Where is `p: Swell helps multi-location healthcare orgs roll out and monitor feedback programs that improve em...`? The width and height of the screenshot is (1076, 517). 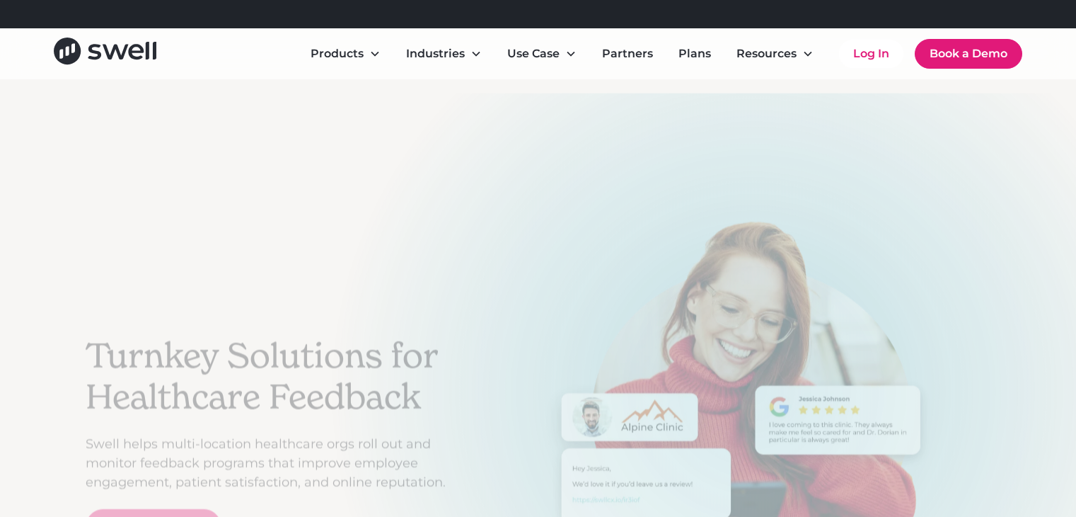
p: Swell helps multi-location healthcare orgs roll out and monitor feedback programs that improve em... is located at coordinates (277, 462).